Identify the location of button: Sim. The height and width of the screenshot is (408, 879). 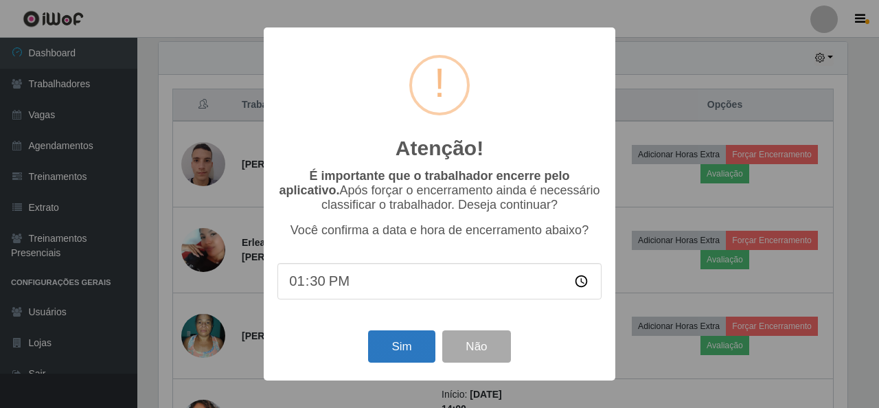
(401, 346).